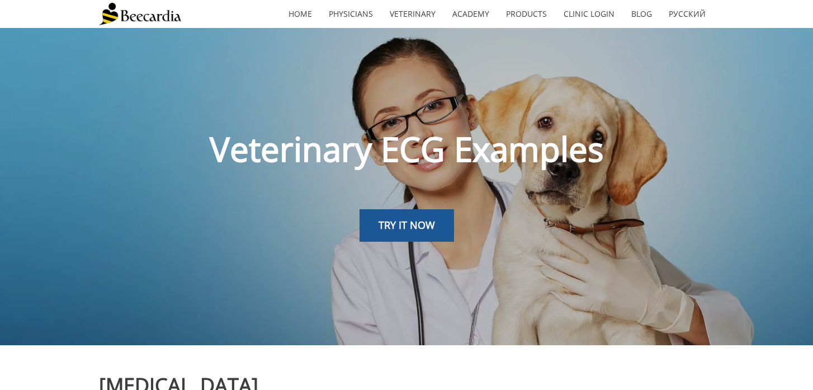  Describe the element at coordinates (350, 14) in the screenshot. I see `a: Physicians` at that location.